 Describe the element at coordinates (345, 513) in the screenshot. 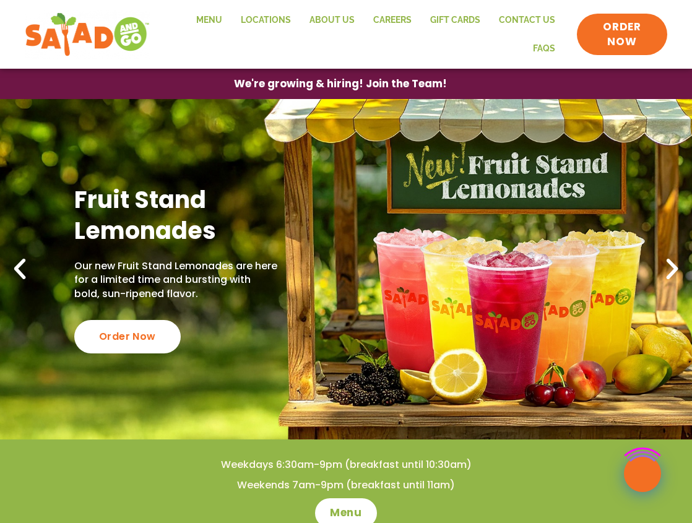

I see `span: Menu` at that location.